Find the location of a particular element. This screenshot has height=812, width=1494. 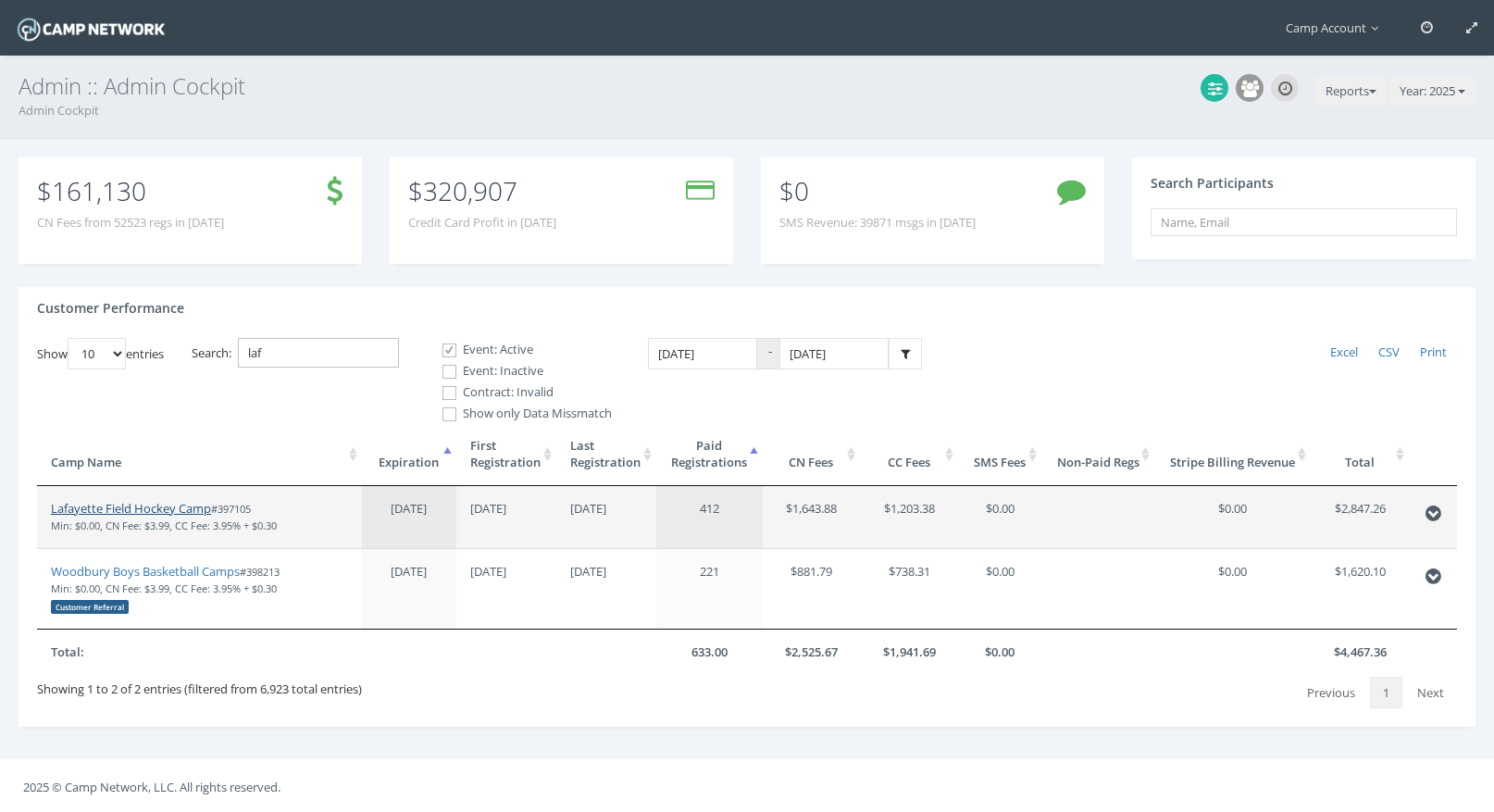

td: 221 is located at coordinates (709, 588).